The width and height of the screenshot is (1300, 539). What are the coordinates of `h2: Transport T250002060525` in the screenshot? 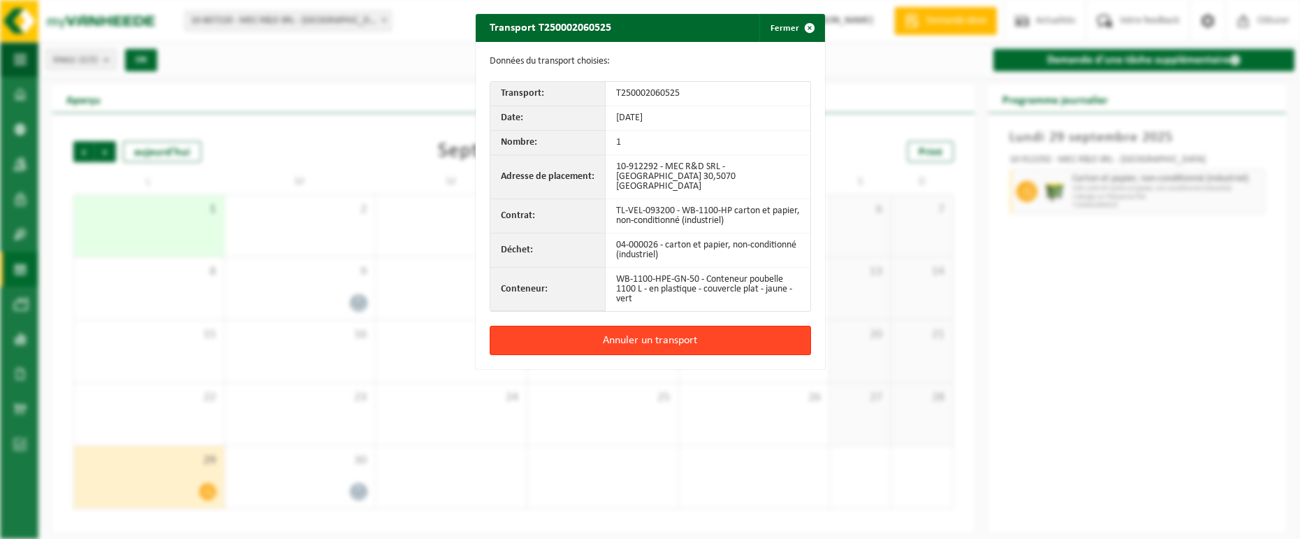 It's located at (550, 27).